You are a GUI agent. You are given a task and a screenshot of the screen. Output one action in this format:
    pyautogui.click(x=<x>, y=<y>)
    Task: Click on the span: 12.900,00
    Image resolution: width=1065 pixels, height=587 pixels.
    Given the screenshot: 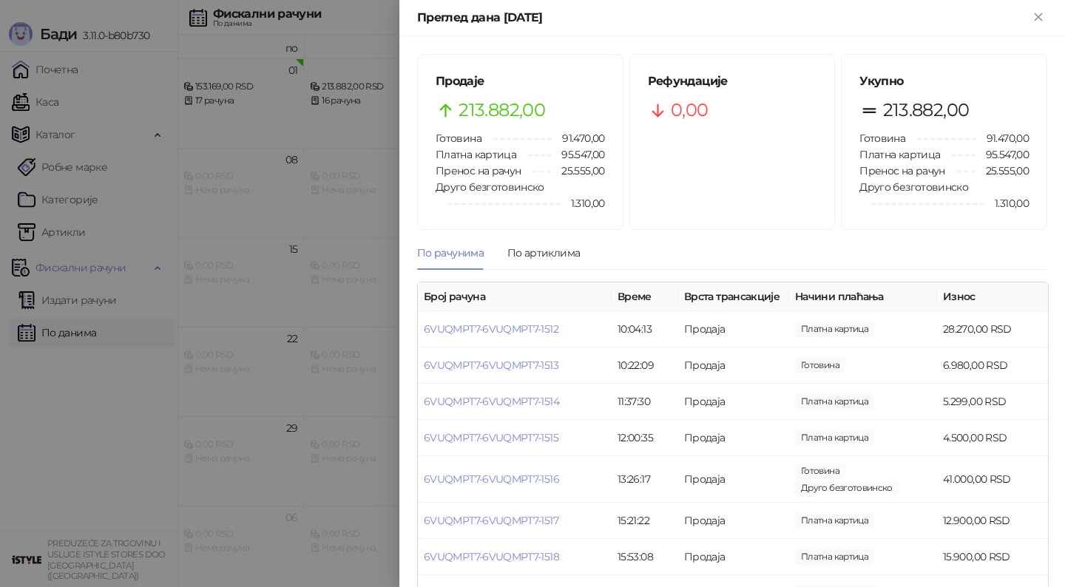 What is the action you would take?
    pyautogui.click(x=834, y=520)
    